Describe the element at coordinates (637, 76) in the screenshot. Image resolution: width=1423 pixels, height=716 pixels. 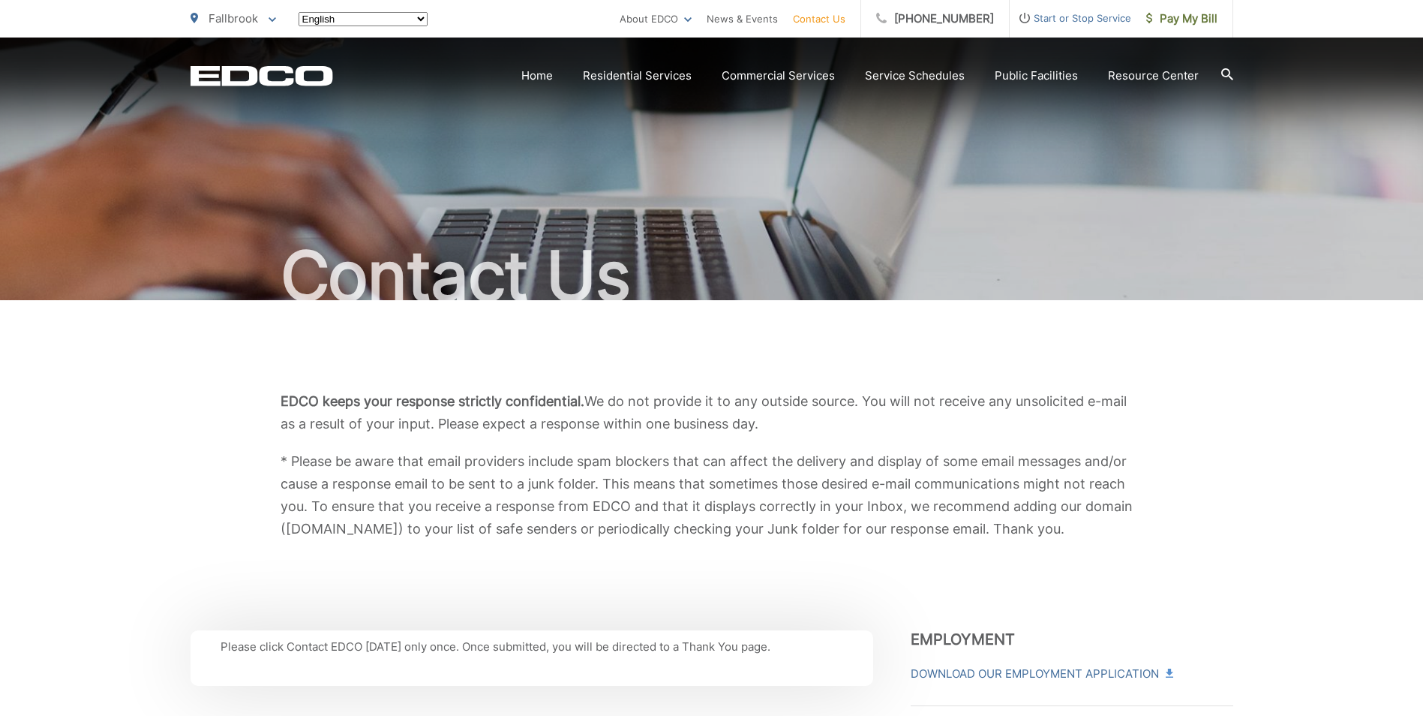
I see `a: Residential Services` at that location.